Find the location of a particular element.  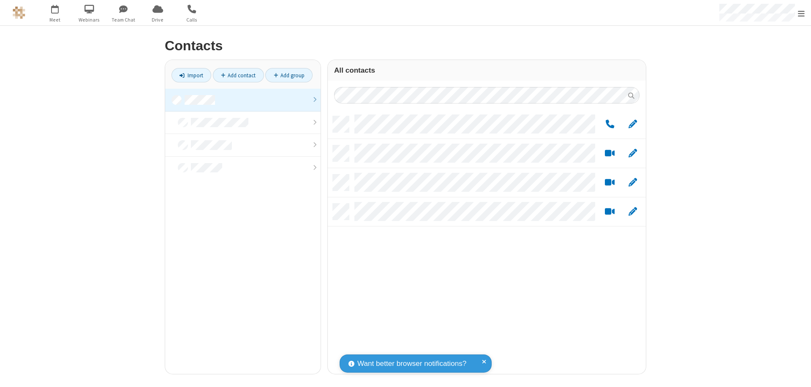

a: Import is located at coordinates (191, 75).